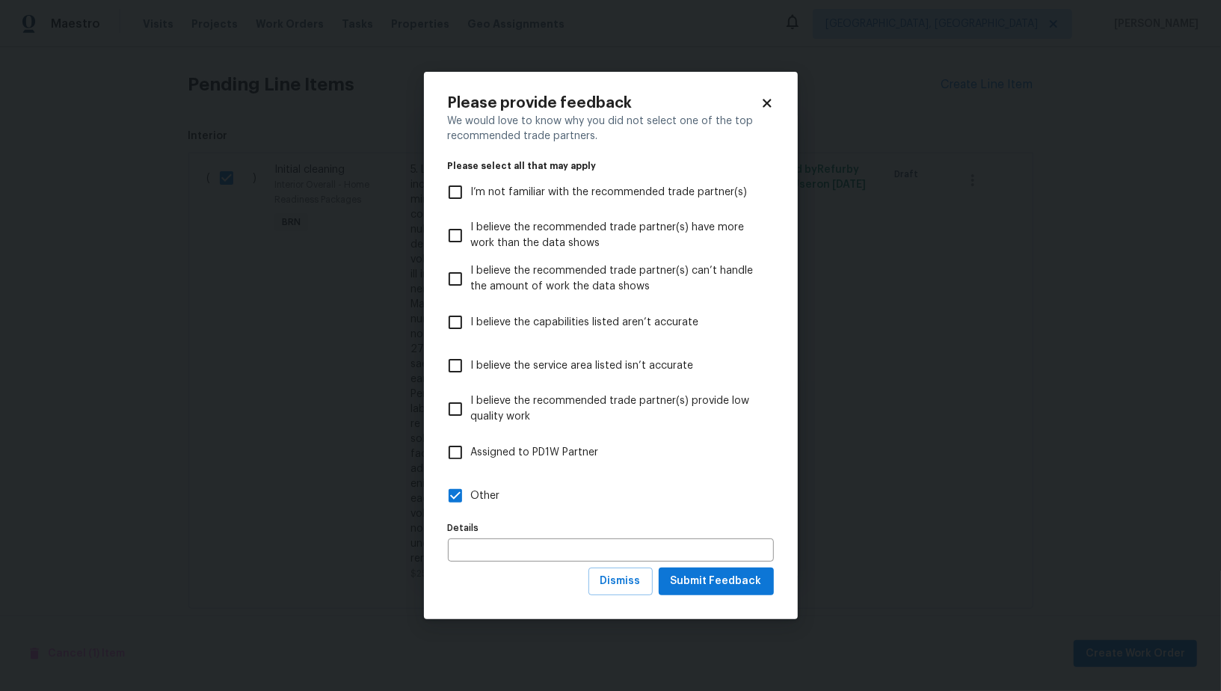 The image size is (1221, 691). Describe the element at coordinates (583, 366) in the screenshot. I see `span: I believe the service area listed isn’t accurate` at that location.